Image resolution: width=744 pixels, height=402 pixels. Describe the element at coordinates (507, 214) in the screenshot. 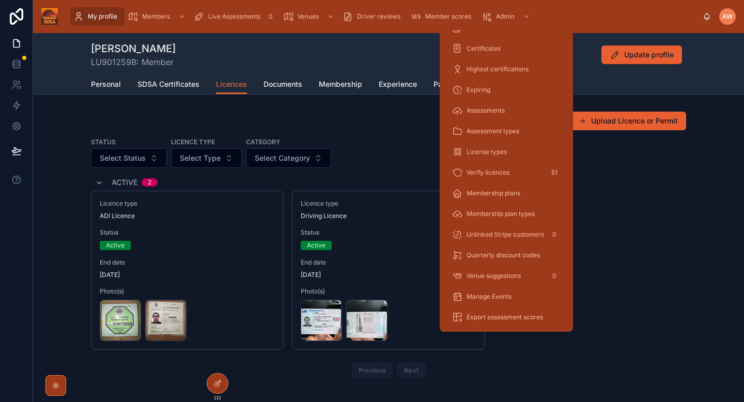

I see `a: Membership plan types` at that location.